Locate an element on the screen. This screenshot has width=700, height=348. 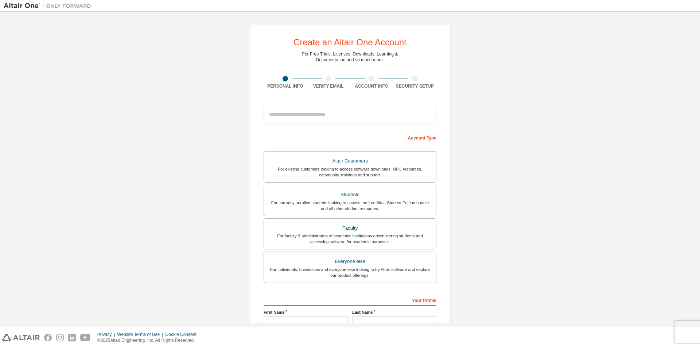
div: For currently enrolled students looking to access the free Altair Student Edition bundle and all ... is located at coordinates (350, 205).